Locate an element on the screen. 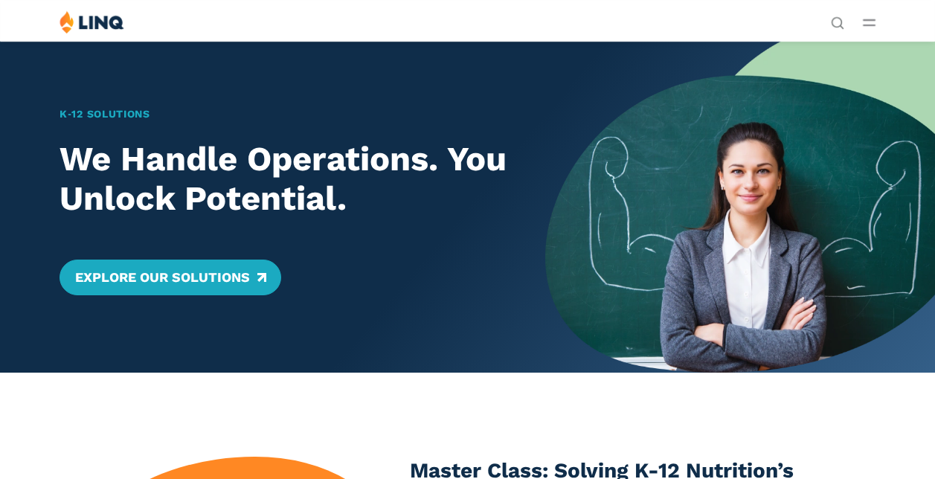  button: Open Search Bar is located at coordinates (838, 22).